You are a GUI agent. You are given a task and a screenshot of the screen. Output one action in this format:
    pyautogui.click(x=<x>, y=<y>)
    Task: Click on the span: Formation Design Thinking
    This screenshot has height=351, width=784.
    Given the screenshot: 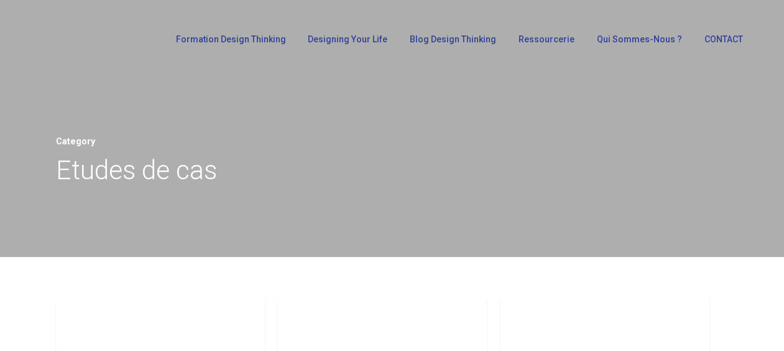 What is the action you would take?
    pyautogui.click(x=231, y=39)
    